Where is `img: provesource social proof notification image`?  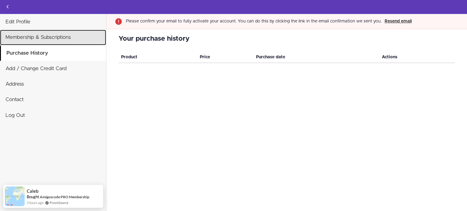
img: provesource social proof notification image is located at coordinates (15, 196).